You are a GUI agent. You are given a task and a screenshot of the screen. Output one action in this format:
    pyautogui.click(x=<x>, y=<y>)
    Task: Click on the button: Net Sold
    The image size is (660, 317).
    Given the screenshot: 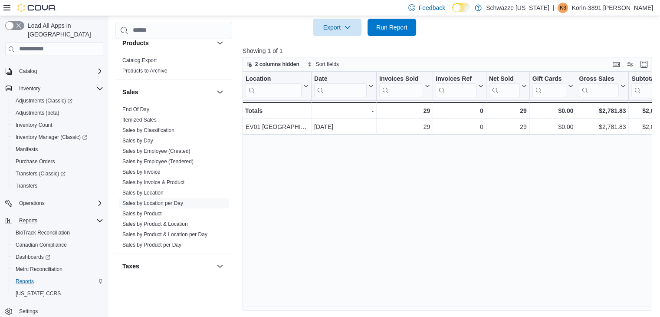 What is the action you would take?
    pyautogui.click(x=507, y=85)
    